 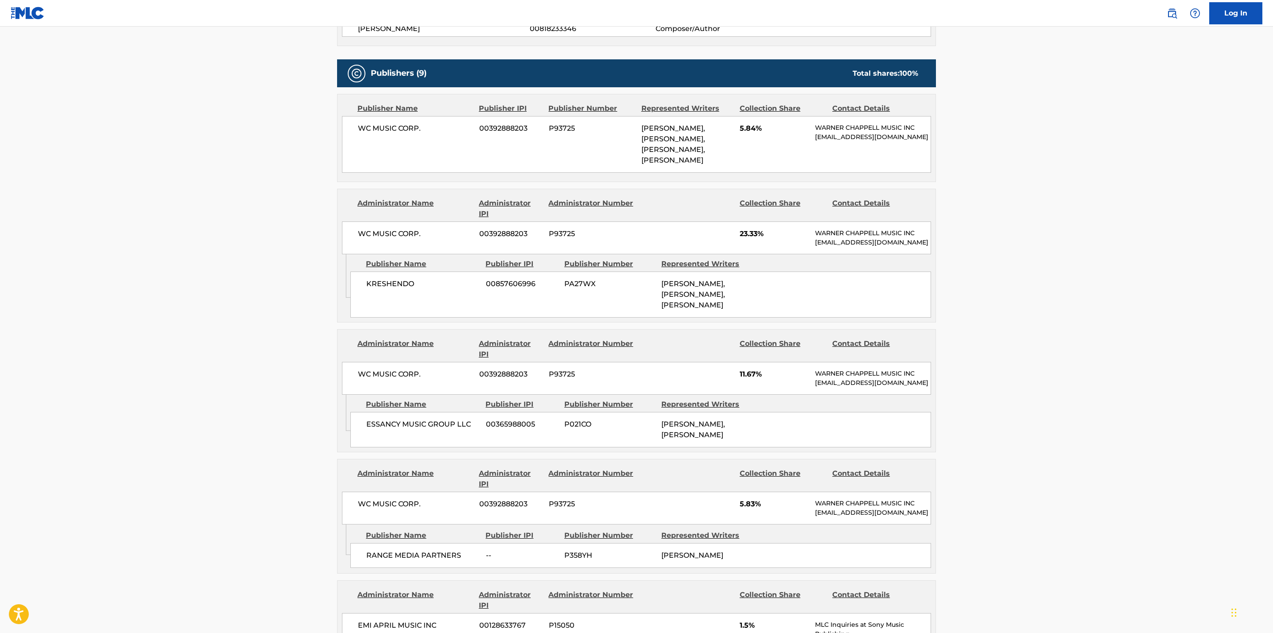 What do you see at coordinates (415, 626) in the screenshot?
I see `span: EMI APRIL MUSIC INC` at bounding box center [415, 626].